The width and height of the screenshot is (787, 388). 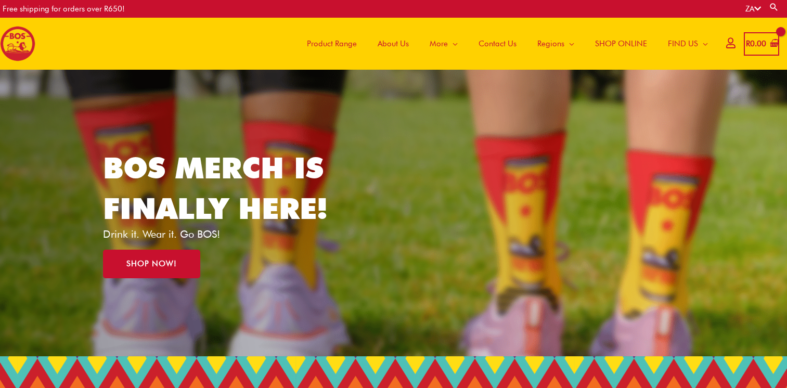 I want to click on bdi: 0.00, so click(x=756, y=44).